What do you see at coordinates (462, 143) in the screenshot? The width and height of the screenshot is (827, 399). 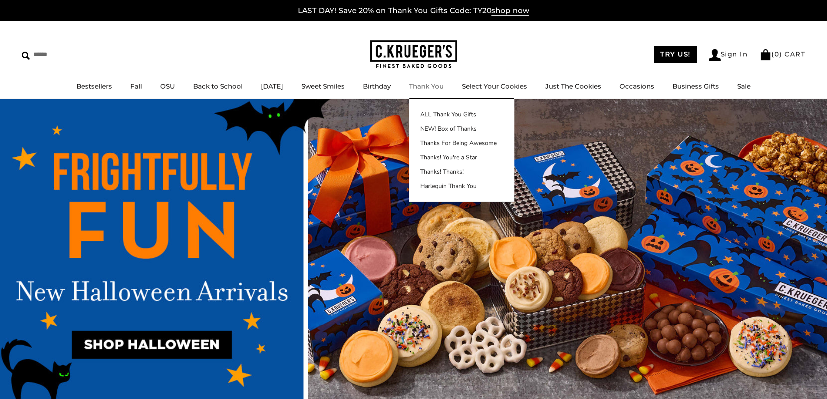 I see `a: Thanks For Being Awesome` at bounding box center [462, 143].